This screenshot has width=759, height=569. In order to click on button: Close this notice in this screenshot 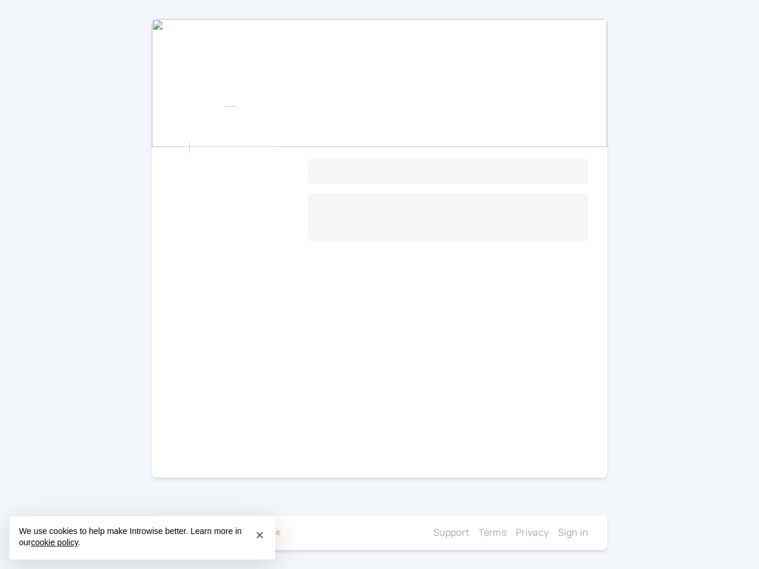, I will do `click(260, 535)`.